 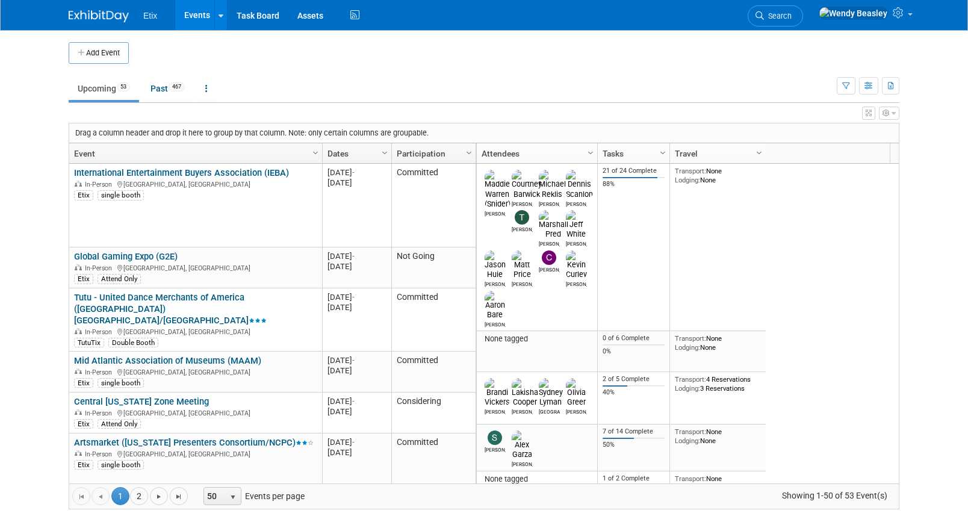 I want to click on button: Add Event, so click(x=99, y=53).